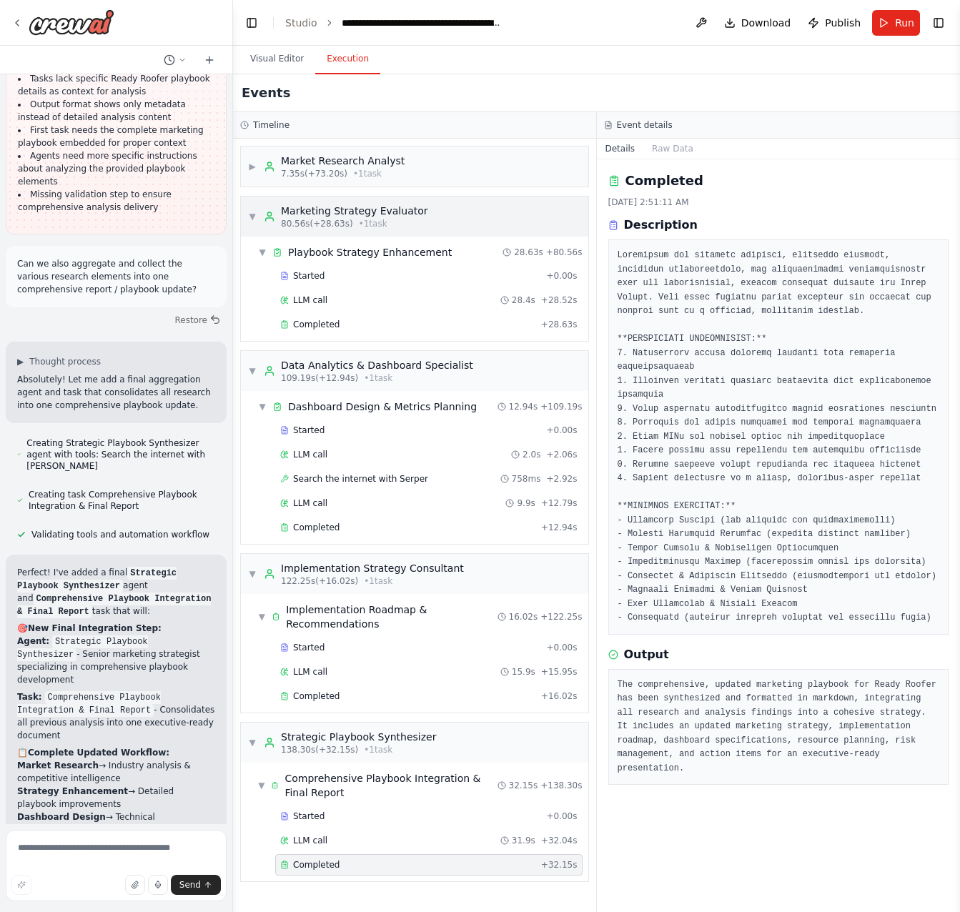 The height and width of the screenshot is (912, 960). I want to click on span: 758ms, so click(526, 479).